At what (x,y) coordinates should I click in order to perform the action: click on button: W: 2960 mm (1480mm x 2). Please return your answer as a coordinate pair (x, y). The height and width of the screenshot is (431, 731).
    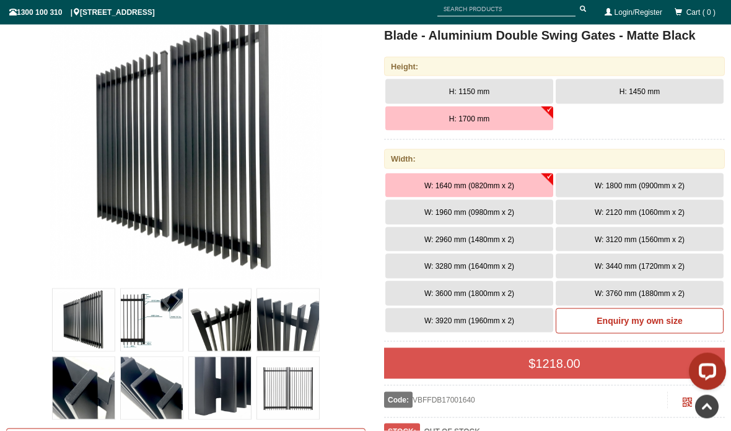
    Looking at the image, I should click on (469, 240).